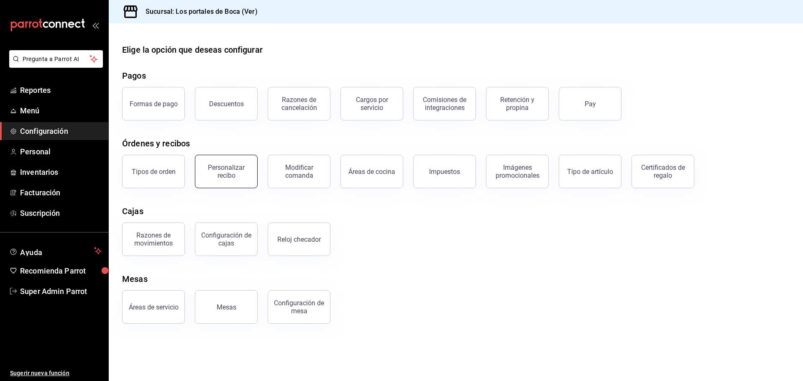 The width and height of the screenshot is (803, 381). What do you see at coordinates (590, 104) in the screenshot?
I see `button: Pay` at bounding box center [590, 104].